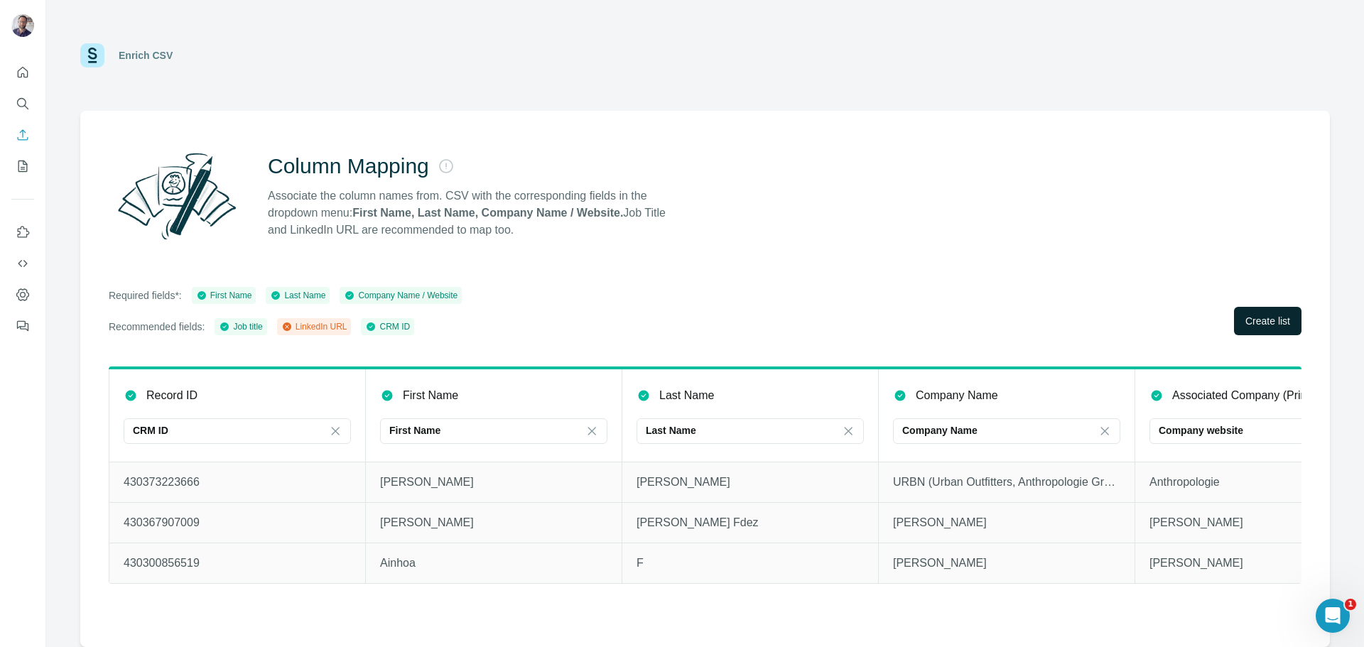 The height and width of the screenshot is (647, 1364). What do you see at coordinates (750, 563) in the screenshot?
I see `p: F` at bounding box center [750, 563].